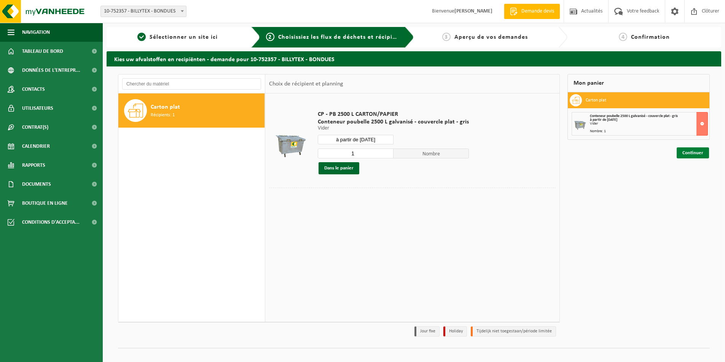  I want to click on a: Continuer, so click(692, 153).